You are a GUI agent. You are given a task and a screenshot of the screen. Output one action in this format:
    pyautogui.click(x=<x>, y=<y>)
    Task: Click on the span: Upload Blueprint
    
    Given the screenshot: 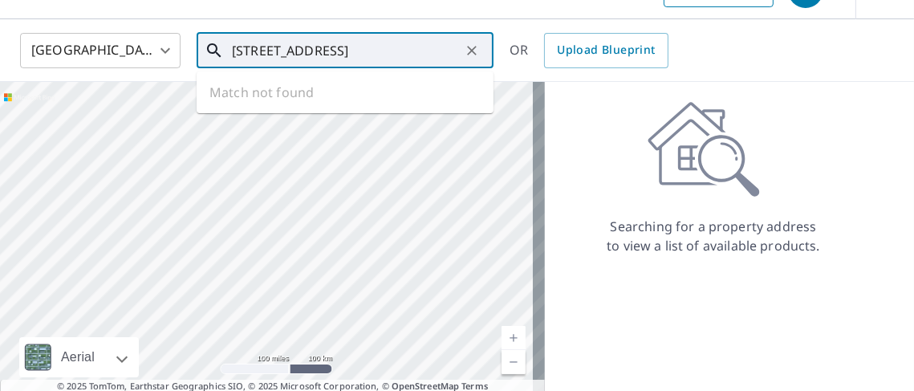 What is the action you would take?
    pyautogui.click(x=606, y=50)
    